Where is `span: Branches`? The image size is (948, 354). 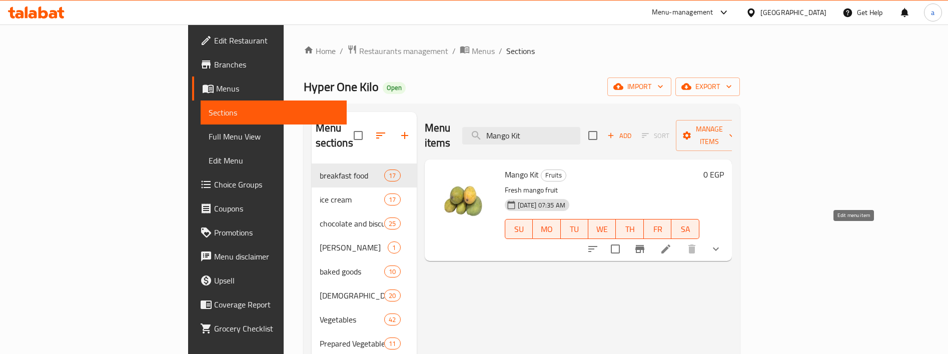
span: Branches is located at coordinates (276, 65).